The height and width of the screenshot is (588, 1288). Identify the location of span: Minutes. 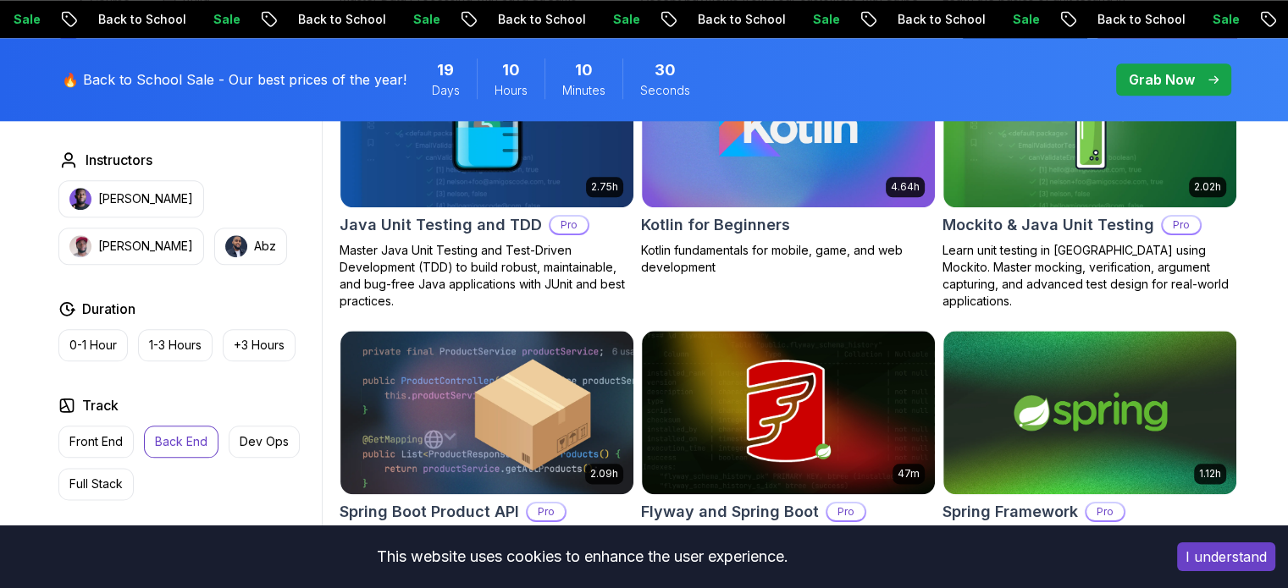
(583, 91).